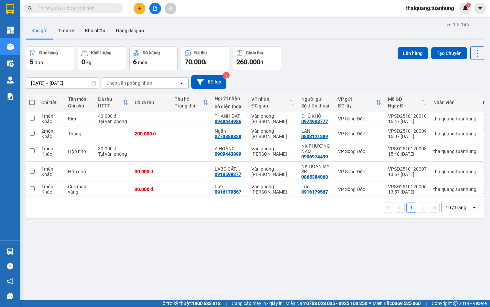  What do you see at coordinates (468, 5) in the screenshot?
I see `sup: 1` at bounding box center [468, 5].